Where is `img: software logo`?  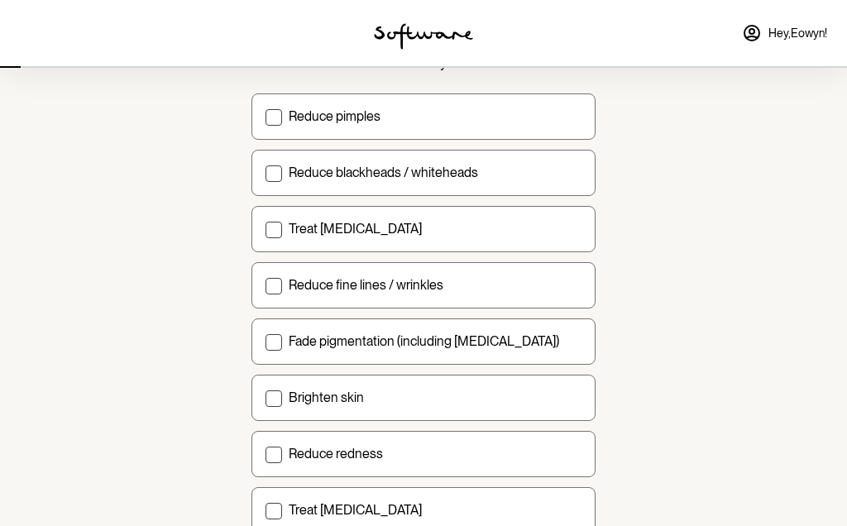 img: software logo is located at coordinates (423, 36).